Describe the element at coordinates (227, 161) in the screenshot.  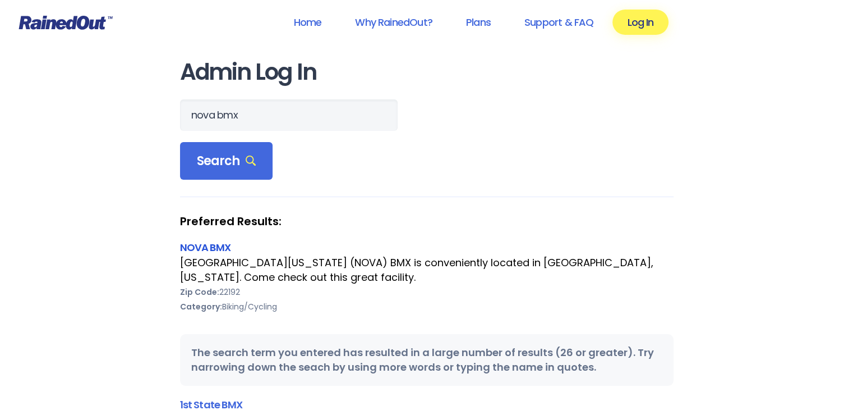
I see `div: Search` at that location.